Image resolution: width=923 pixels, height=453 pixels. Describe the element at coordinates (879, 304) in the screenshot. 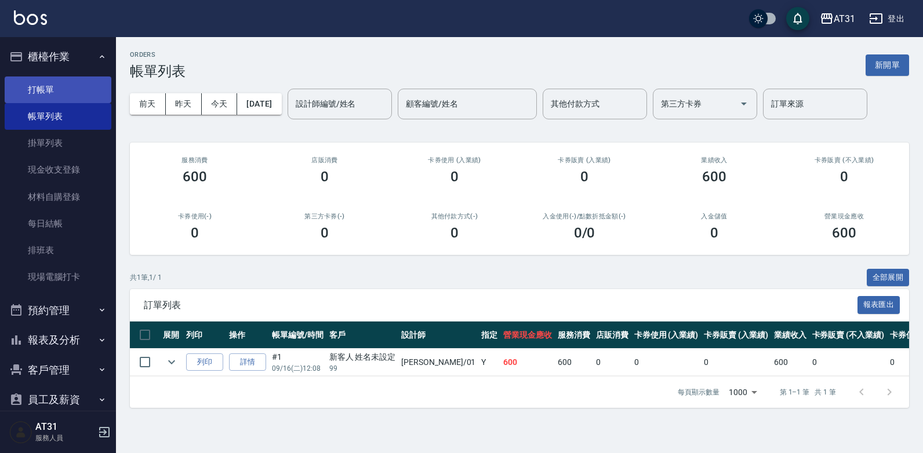

I see `a: 報表匯出` at that location.